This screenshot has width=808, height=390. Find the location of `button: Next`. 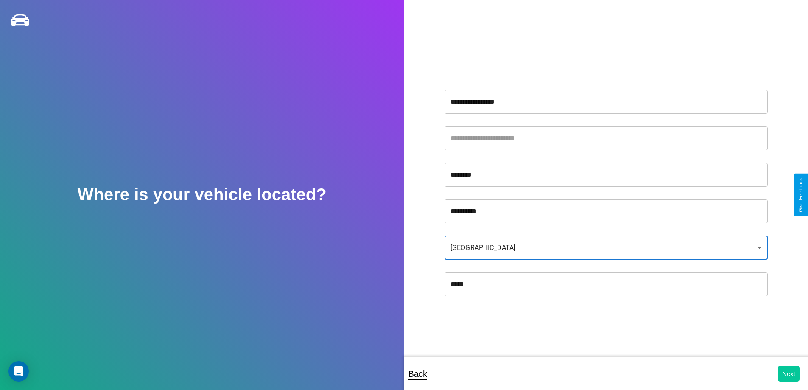

button: Next is located at coordinates (789, 373).